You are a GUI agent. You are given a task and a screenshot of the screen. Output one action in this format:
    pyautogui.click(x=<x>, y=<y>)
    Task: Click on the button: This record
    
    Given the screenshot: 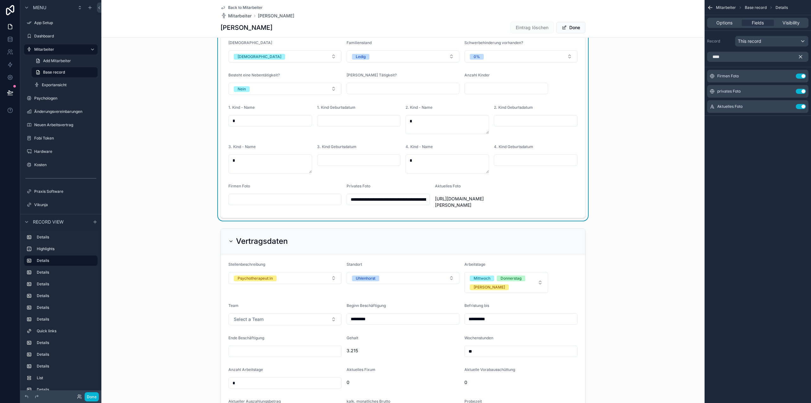 What is the action you would take?
    pyautogui.click(x=772, y=41)
    